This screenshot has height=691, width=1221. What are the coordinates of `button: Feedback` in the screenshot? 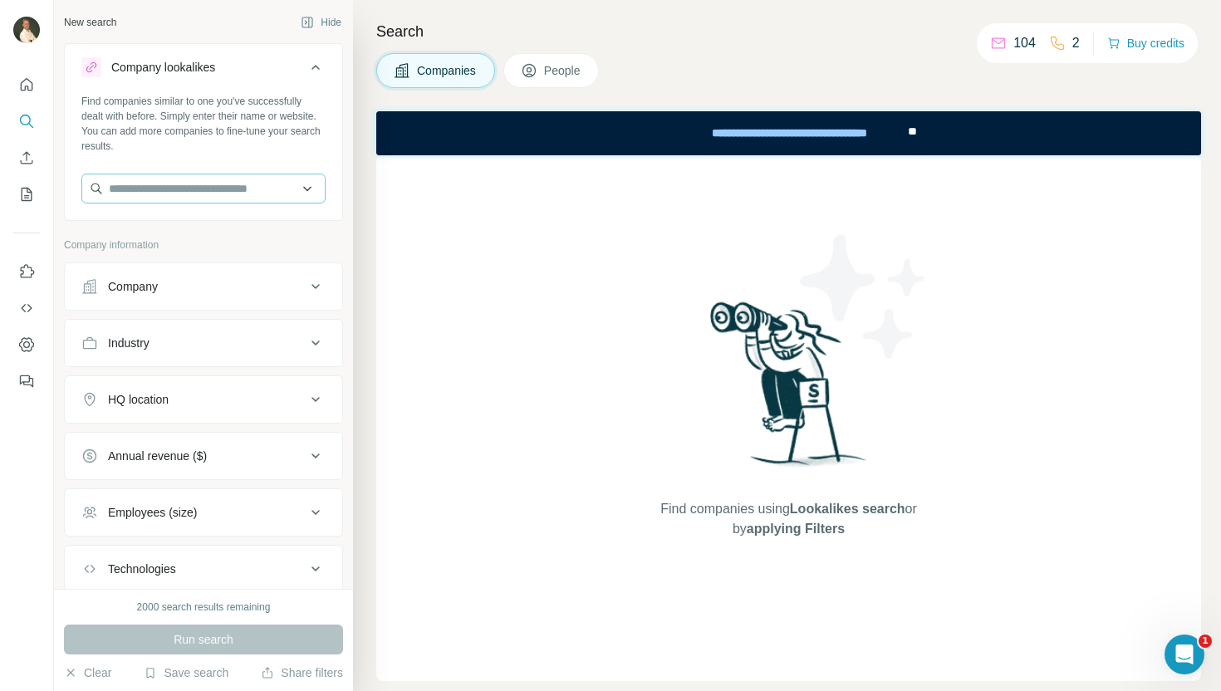 It's located at (27, 381).